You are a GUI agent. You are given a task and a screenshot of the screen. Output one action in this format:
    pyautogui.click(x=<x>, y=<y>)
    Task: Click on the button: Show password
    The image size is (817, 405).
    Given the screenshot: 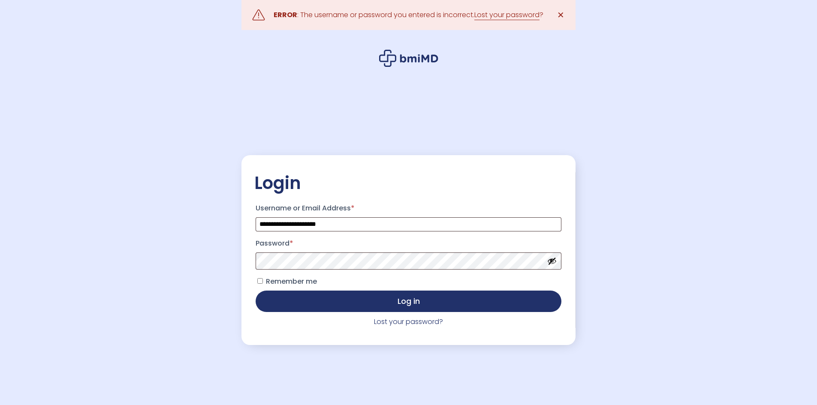 What is the action you would take?
    pyautogui.click(x=552, y=261)
    